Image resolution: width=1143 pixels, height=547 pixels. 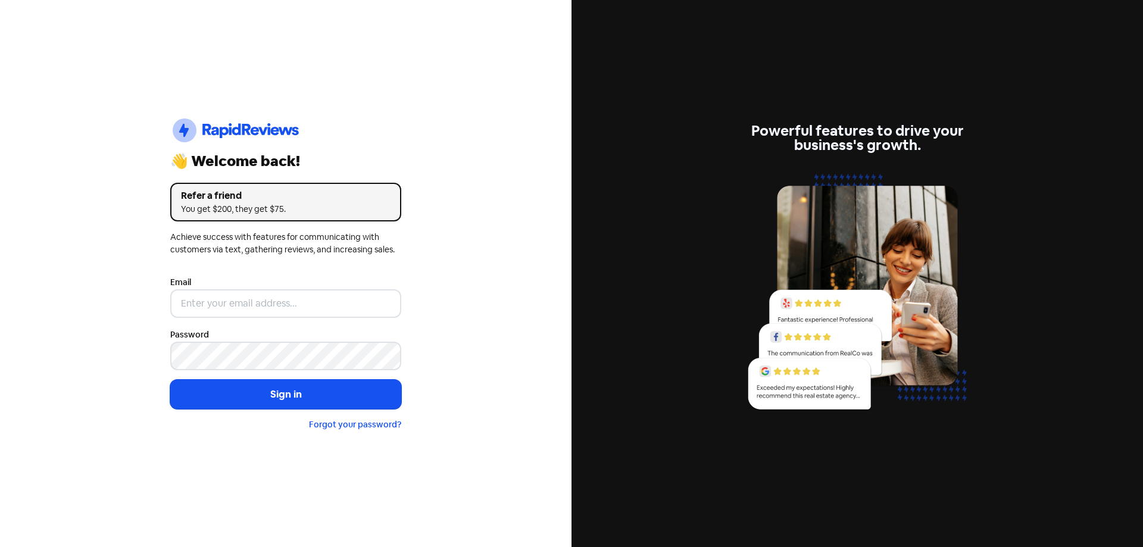 What do you see at coordinates (857, 138) in the screenshot?
I see `div: Powerful features to drive your business's growth.` at bounding box center [857, 138].